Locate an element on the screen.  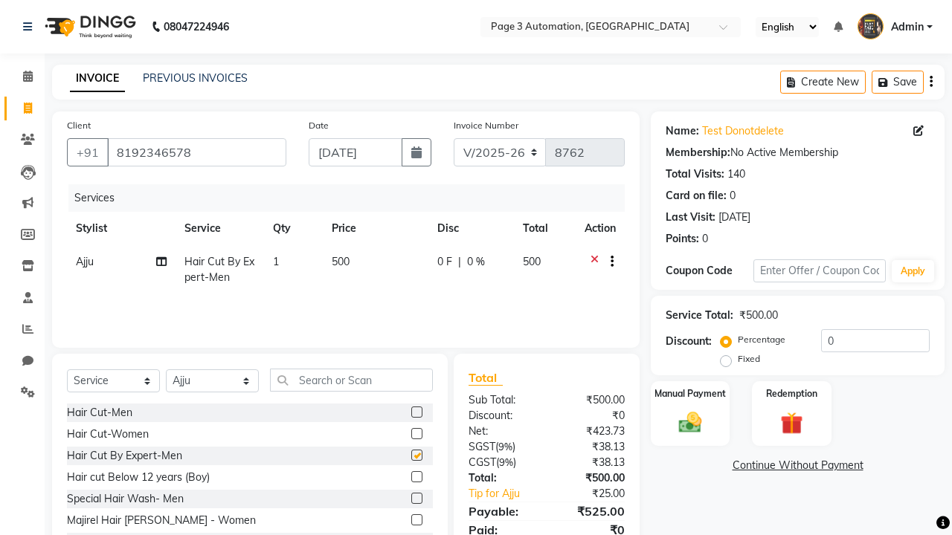
span: Total is located at coordinates (486, 378).